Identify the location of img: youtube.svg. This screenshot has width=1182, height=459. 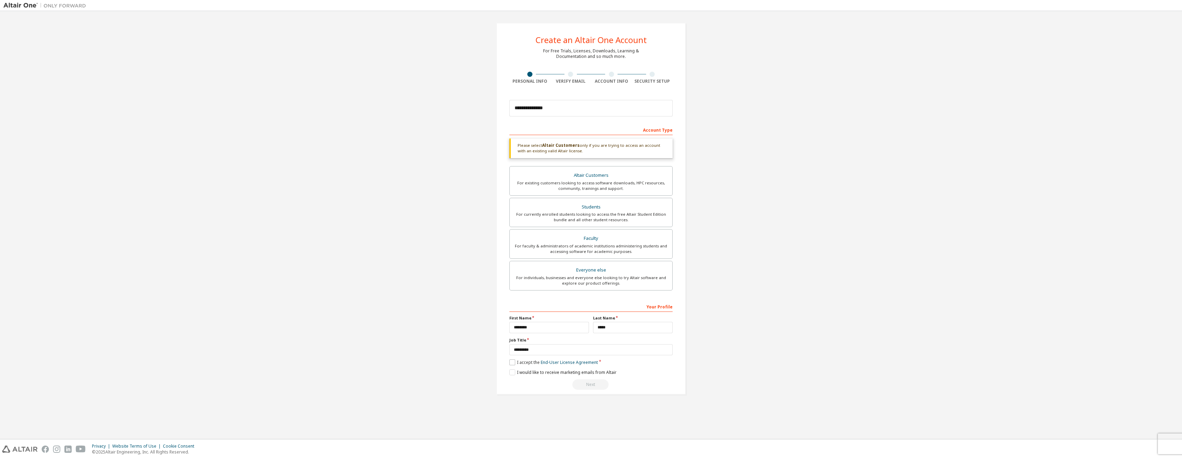
(81, 449).